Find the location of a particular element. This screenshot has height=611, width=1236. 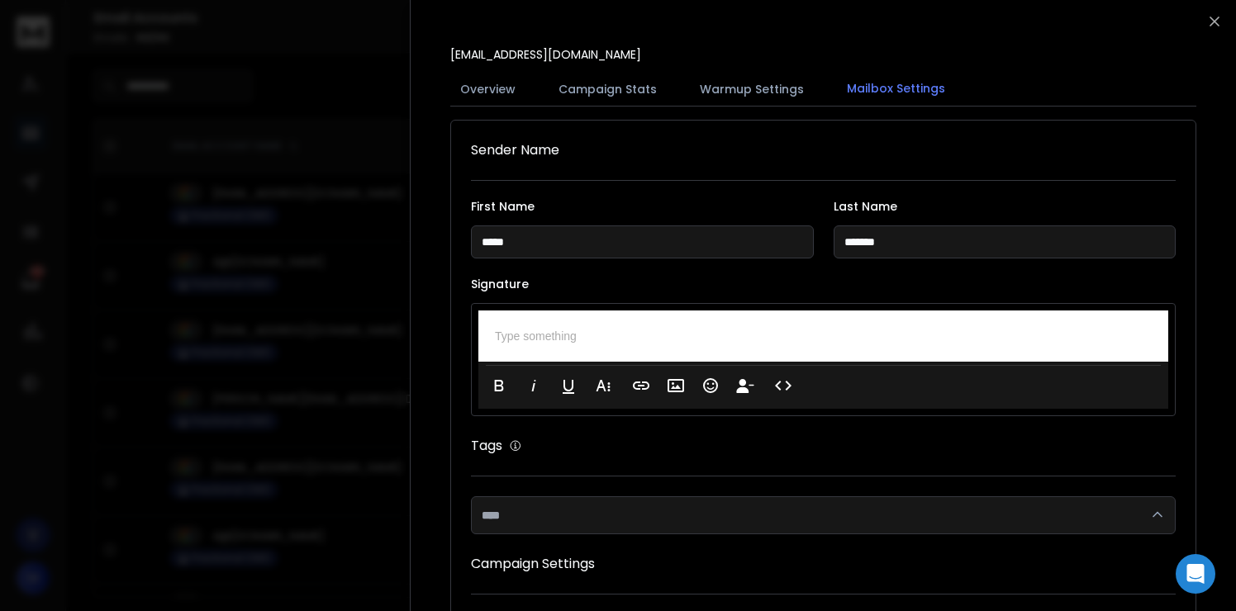

h1: Campaign Settings is located at coordinates (823, 564).